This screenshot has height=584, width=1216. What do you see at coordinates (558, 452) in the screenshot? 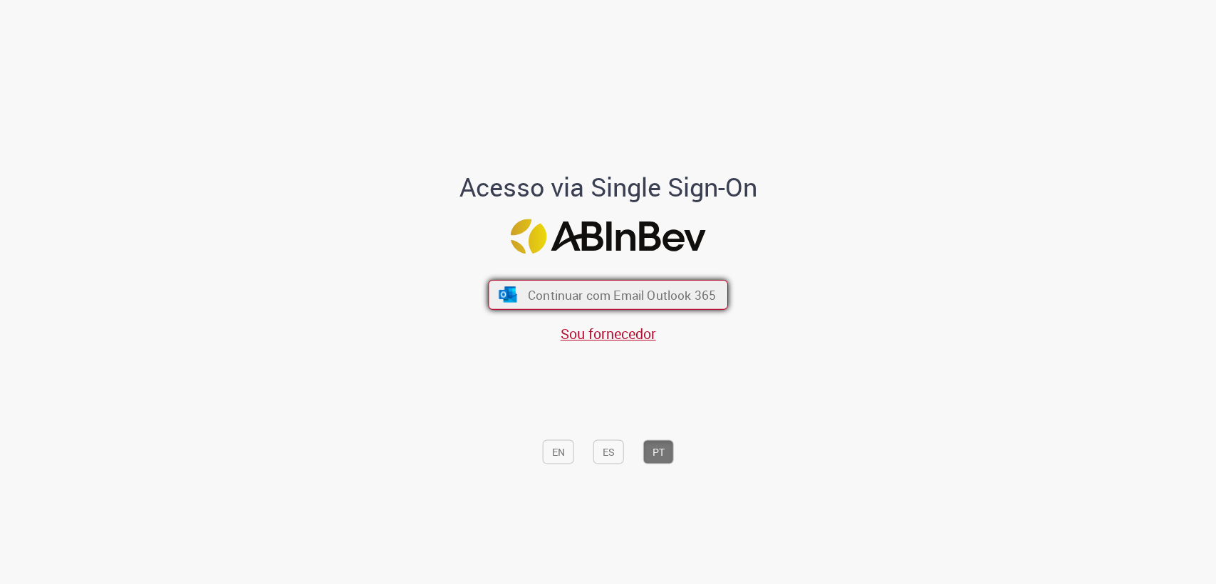
I see `button: EN` at bounding box center [558, 452].